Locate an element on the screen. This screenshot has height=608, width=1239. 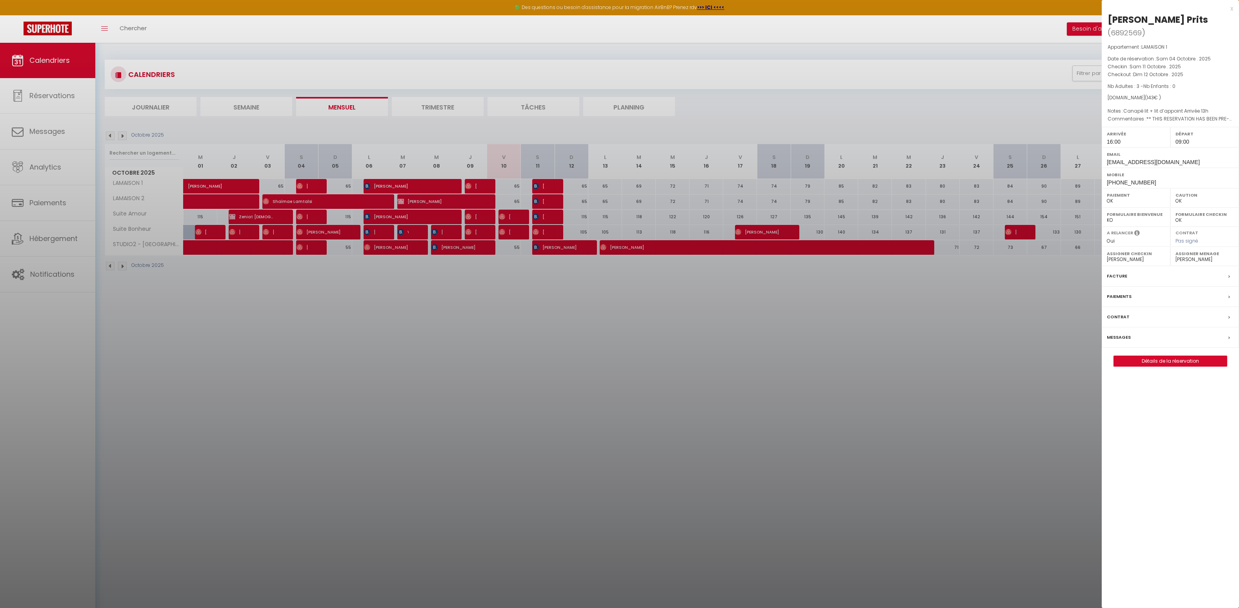
label: Messages is located at coordinates (1119, 337).